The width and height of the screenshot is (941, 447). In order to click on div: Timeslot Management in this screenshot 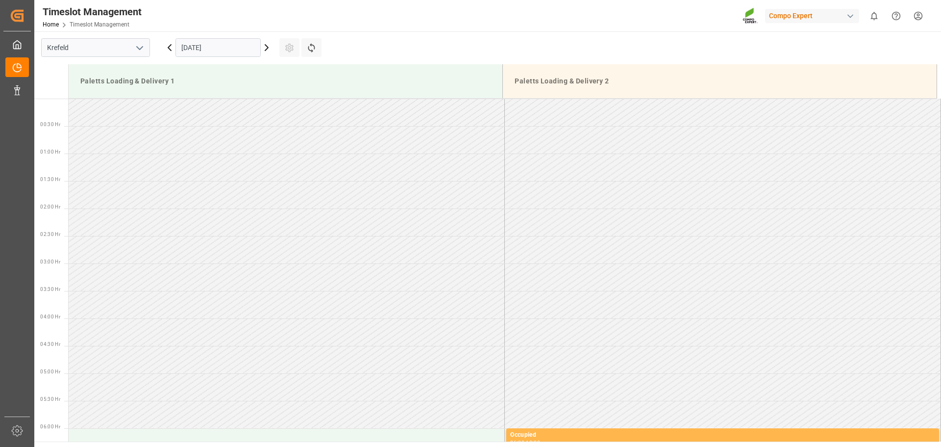, I will do `click(92, 12)`.